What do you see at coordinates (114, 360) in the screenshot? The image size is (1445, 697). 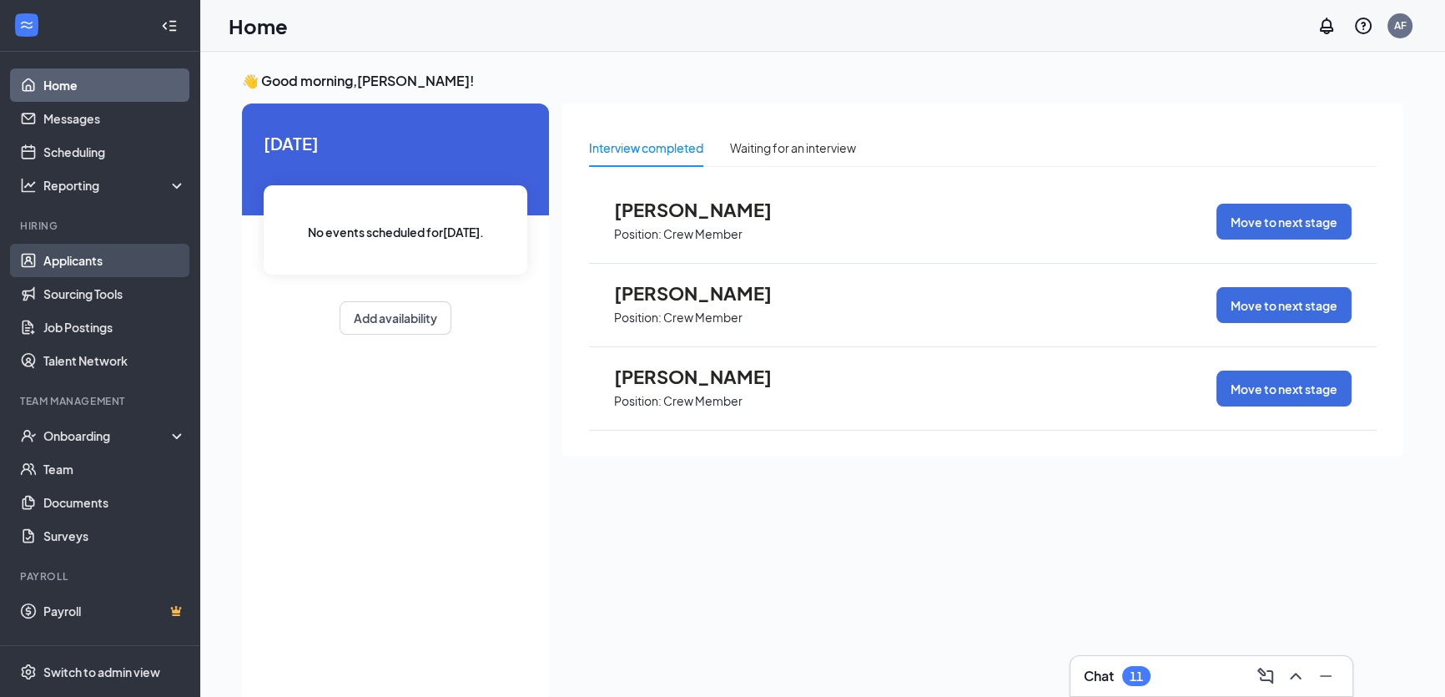 I see `a: Talent Network` at bounding box center [114, 360].